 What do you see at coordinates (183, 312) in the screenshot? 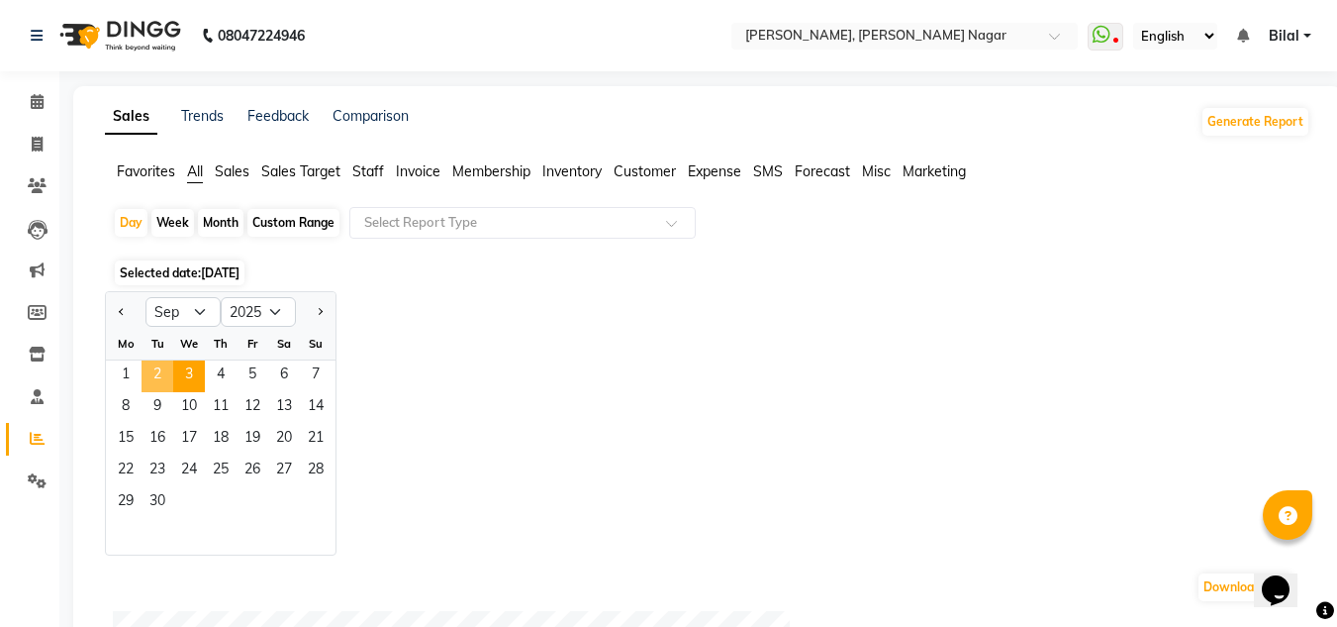
I see `select: Select month` at bounding box center [183, 312].